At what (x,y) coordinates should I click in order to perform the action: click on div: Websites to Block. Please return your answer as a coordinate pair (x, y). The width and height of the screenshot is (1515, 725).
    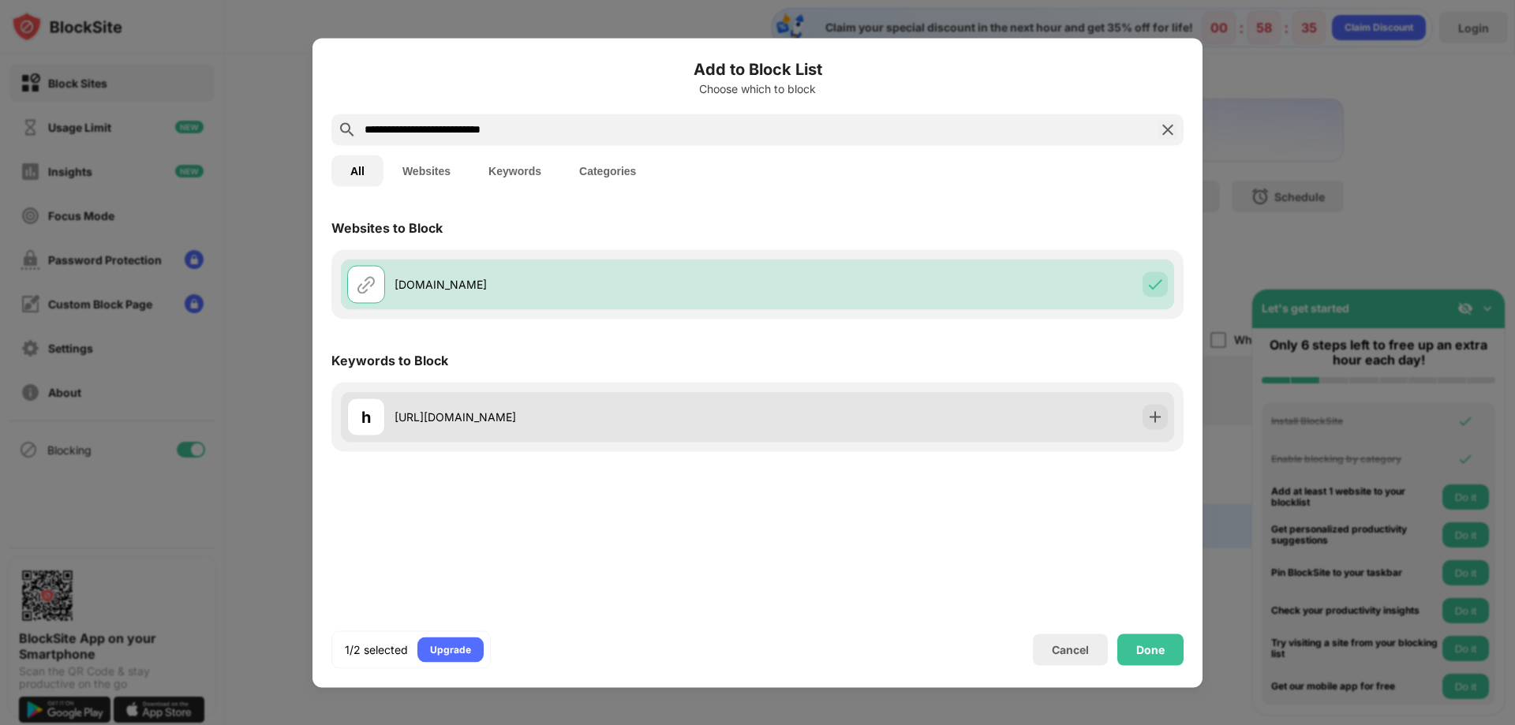
    Looking at the image, I should click on (387, 227).